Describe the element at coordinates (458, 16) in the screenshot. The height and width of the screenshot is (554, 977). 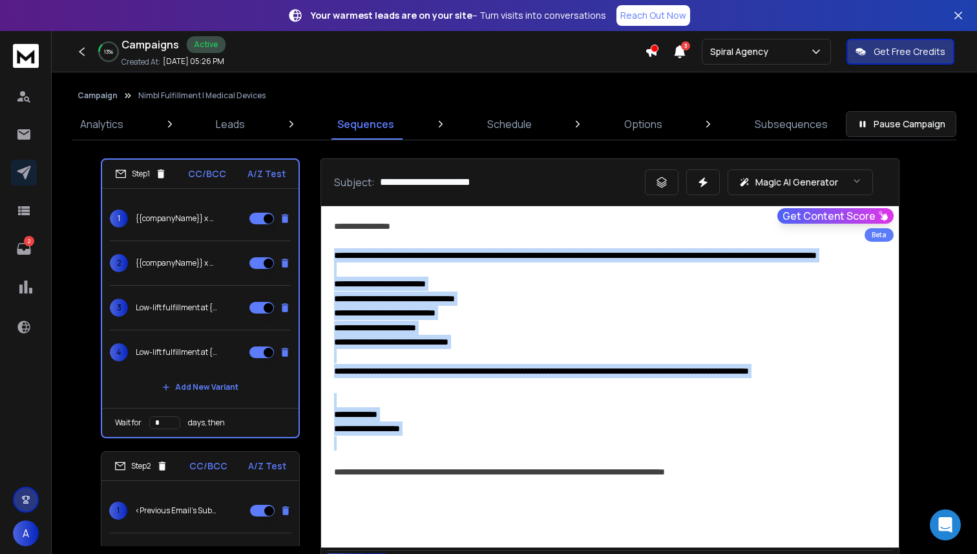
I see `p: – Turn visits into conversations` at that location.